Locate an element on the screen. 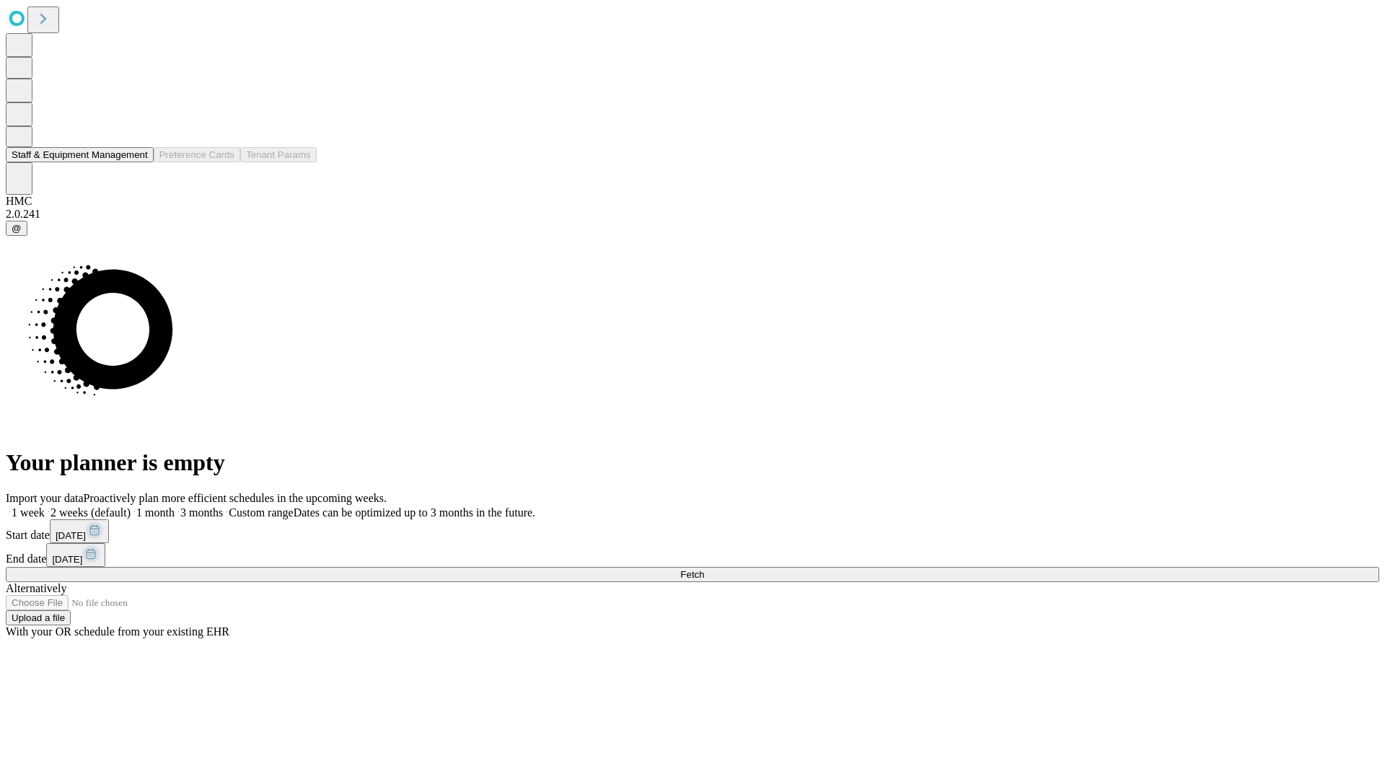  span: Custom range is located at coordinates (260, 512).